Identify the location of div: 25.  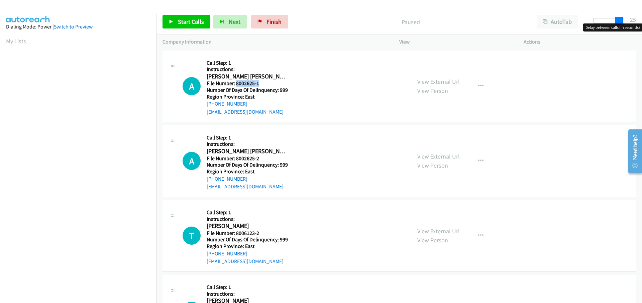
(633, 19).